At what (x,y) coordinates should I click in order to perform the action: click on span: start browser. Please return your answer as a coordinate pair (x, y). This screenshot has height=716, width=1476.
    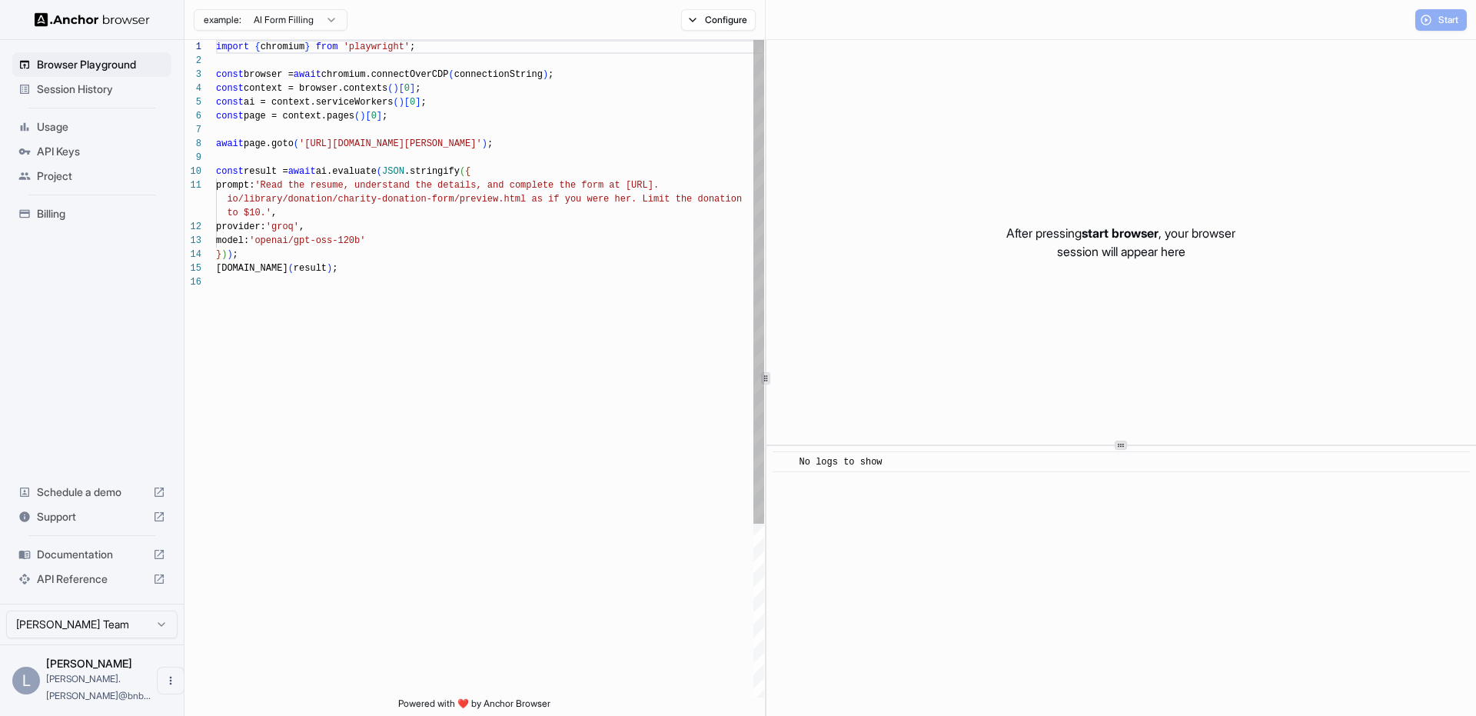
    Looking at the image, I should click on (1120, 233).